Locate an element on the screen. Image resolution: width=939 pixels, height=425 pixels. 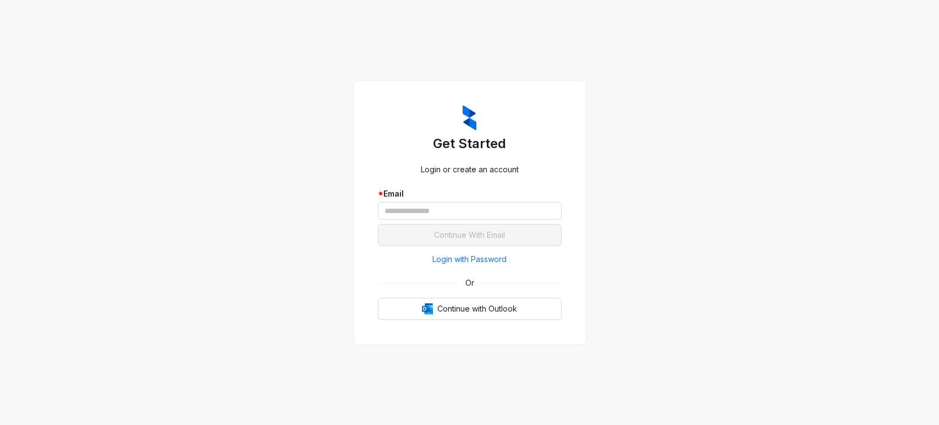
span: Continue with Outlook is located at coordinates (477, 309).